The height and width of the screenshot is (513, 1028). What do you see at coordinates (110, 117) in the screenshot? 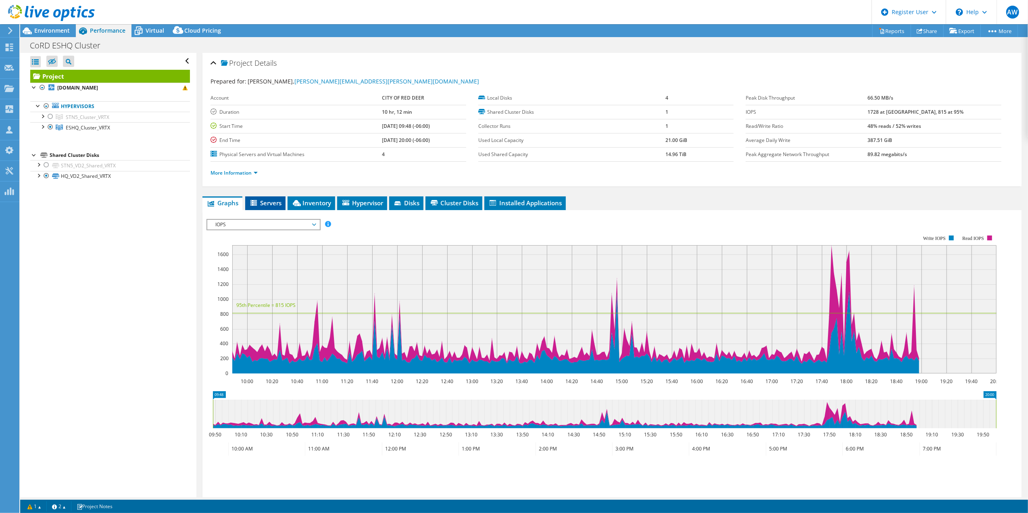
I see `a: STN5_Cluster_VRTX` at bounding box center [110, 117].